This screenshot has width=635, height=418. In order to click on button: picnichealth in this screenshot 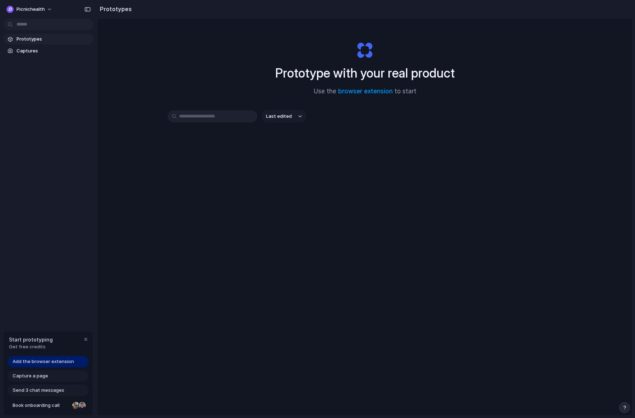, I will do `click(30, 9)`.